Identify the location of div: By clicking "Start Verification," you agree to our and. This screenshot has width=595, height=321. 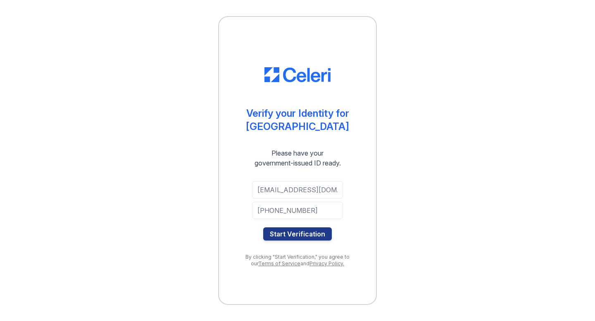
(297, 261).